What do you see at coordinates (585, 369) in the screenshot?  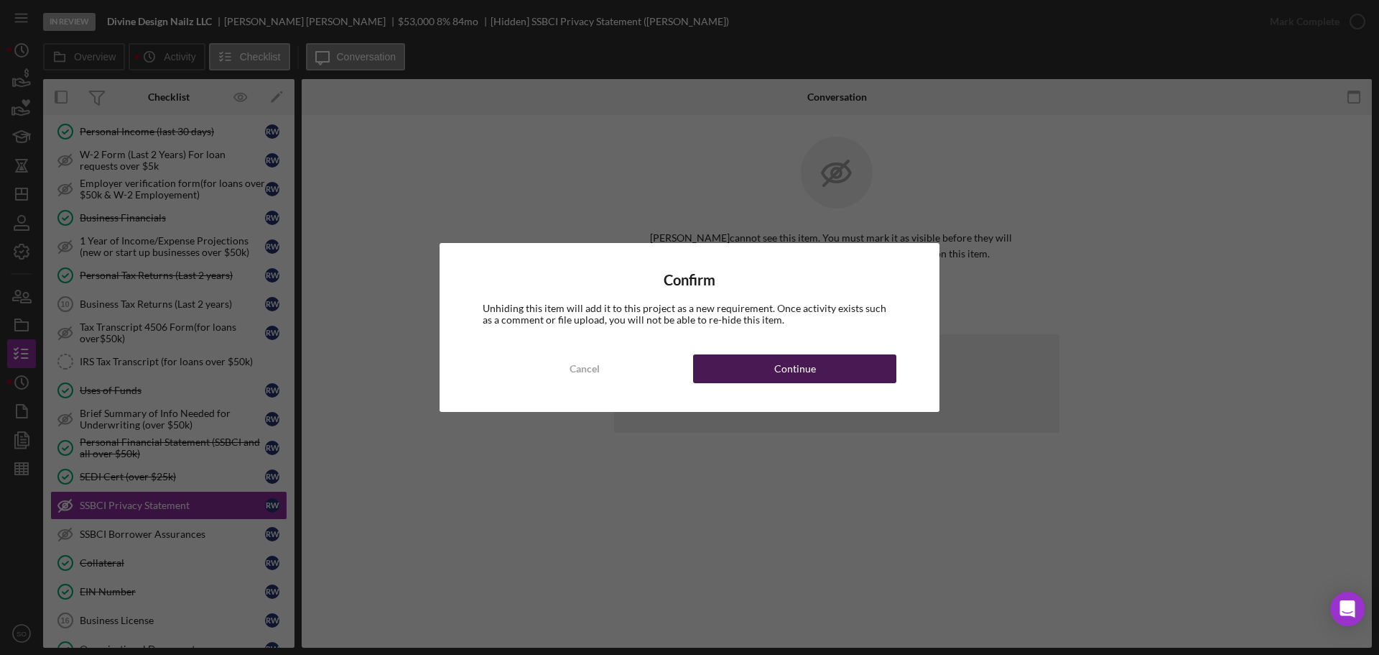 I see `div: Cancel` at bounding box center [585, 369].